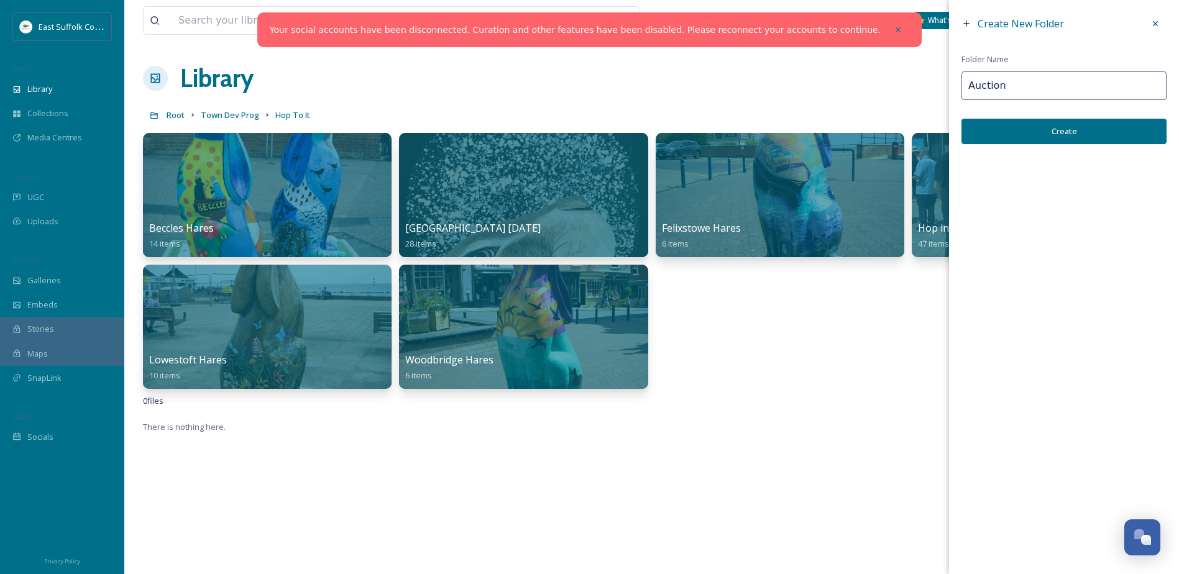 The width and height of the screenshot is (1179, 574). What do you see at coordinates (945, 21) in the screenshot?
I see `a: What's New` at bounding box center [945, 21].